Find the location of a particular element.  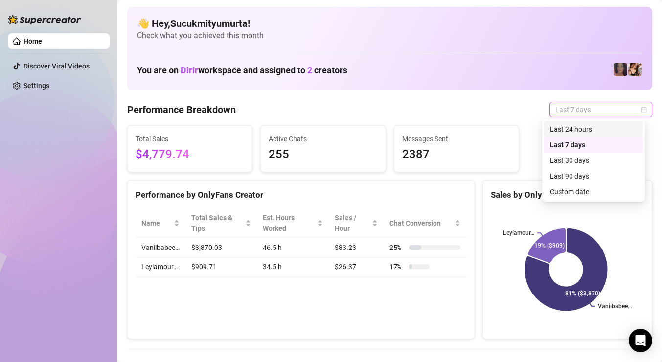

span: Total Sales is located at coordinates (190, 139).